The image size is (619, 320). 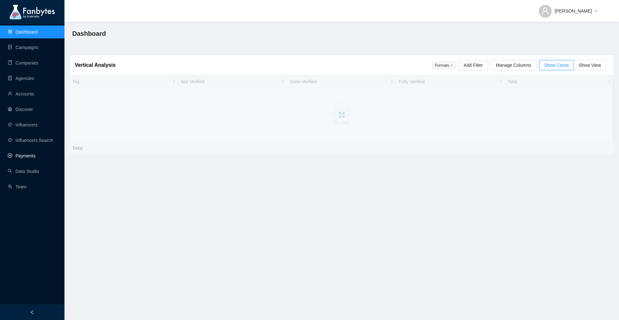 I want to click on span: Show Count, so click(x=556, y=65).